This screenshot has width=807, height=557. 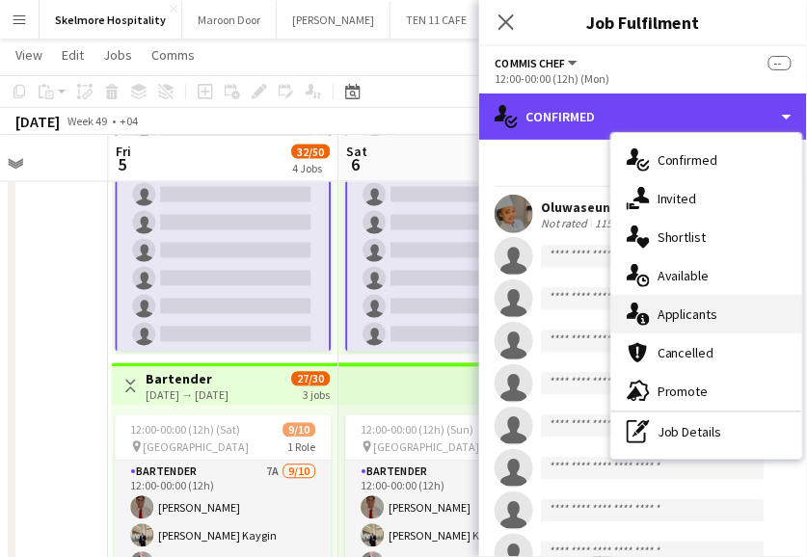 What do you see at coordinates (685, 353) in the screenshot?
I see `span: Cancelled` at bounding box center [685, 353].